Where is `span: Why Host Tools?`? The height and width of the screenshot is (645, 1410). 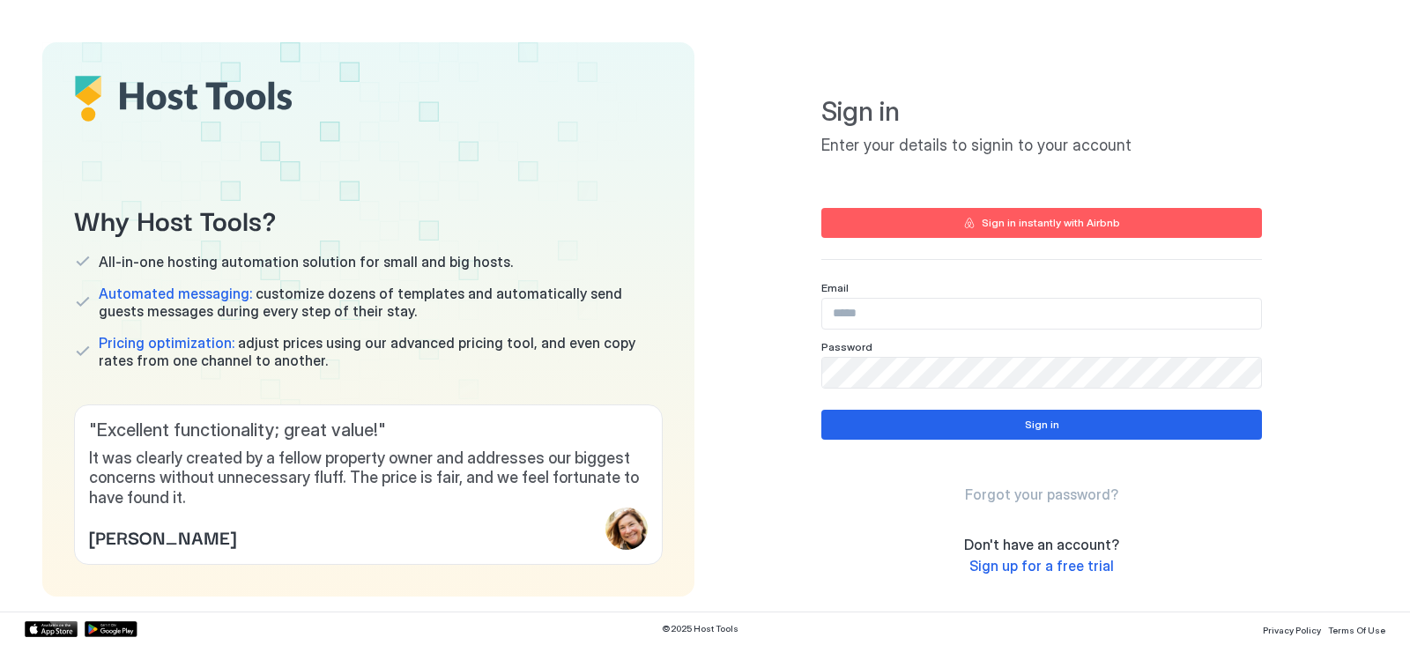 span: Why Host Tools? is located at coordinates (368, 219).